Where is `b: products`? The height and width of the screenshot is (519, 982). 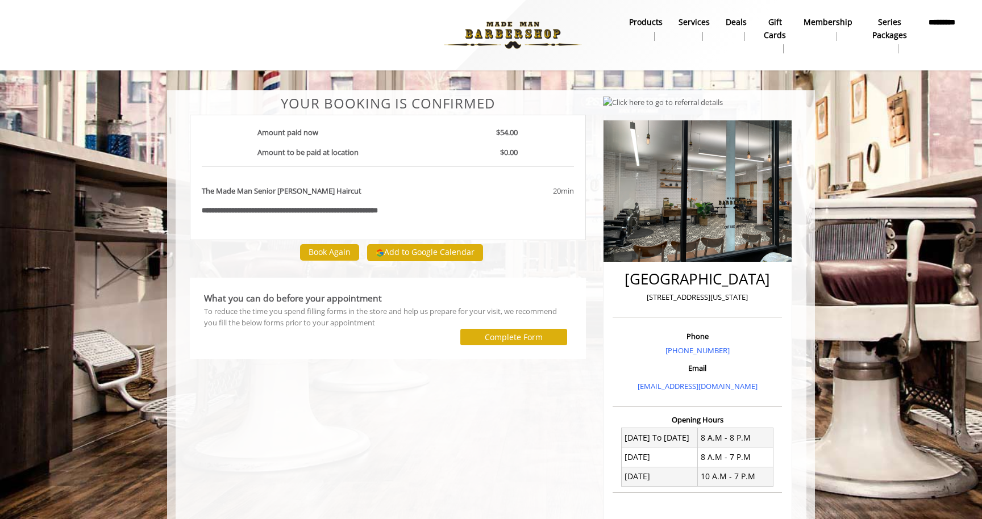
b: products is located at coordinates (645, 22).